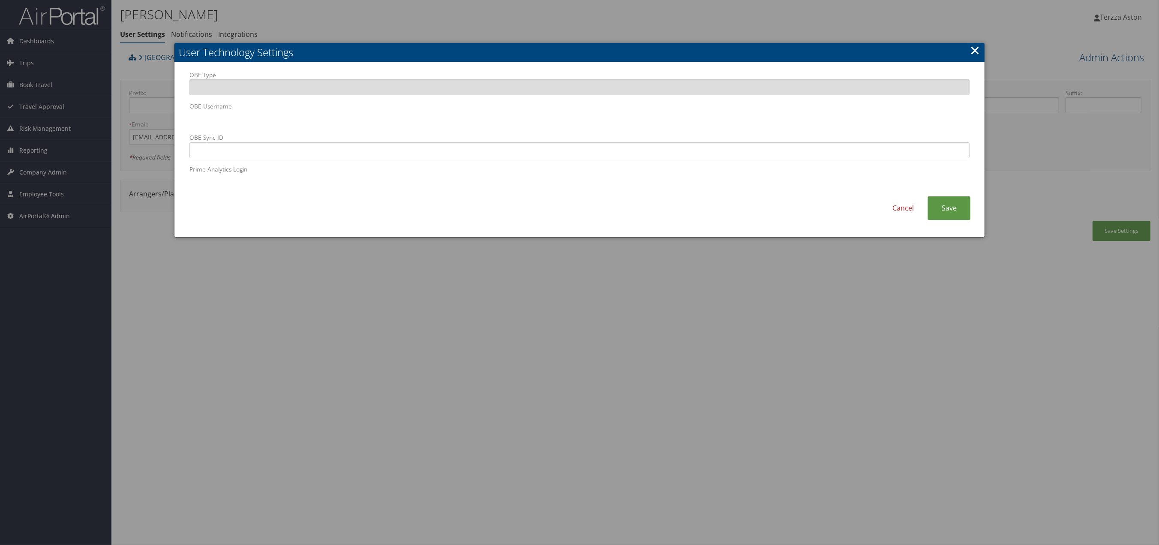  Describe the element at coordinates (580, 177) in the screenshot. I see `label: Prime Analytics Login` at that location.